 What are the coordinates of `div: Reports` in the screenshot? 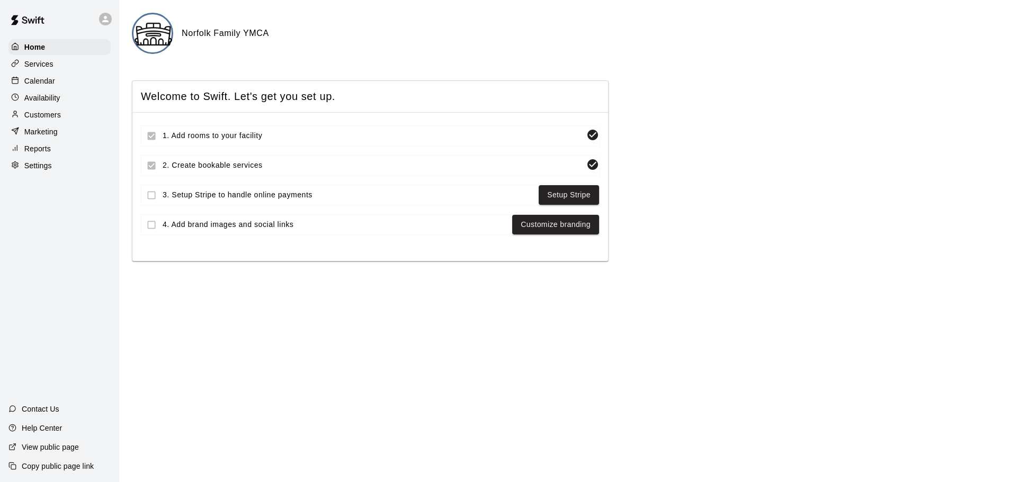 It's located at (59, 149).